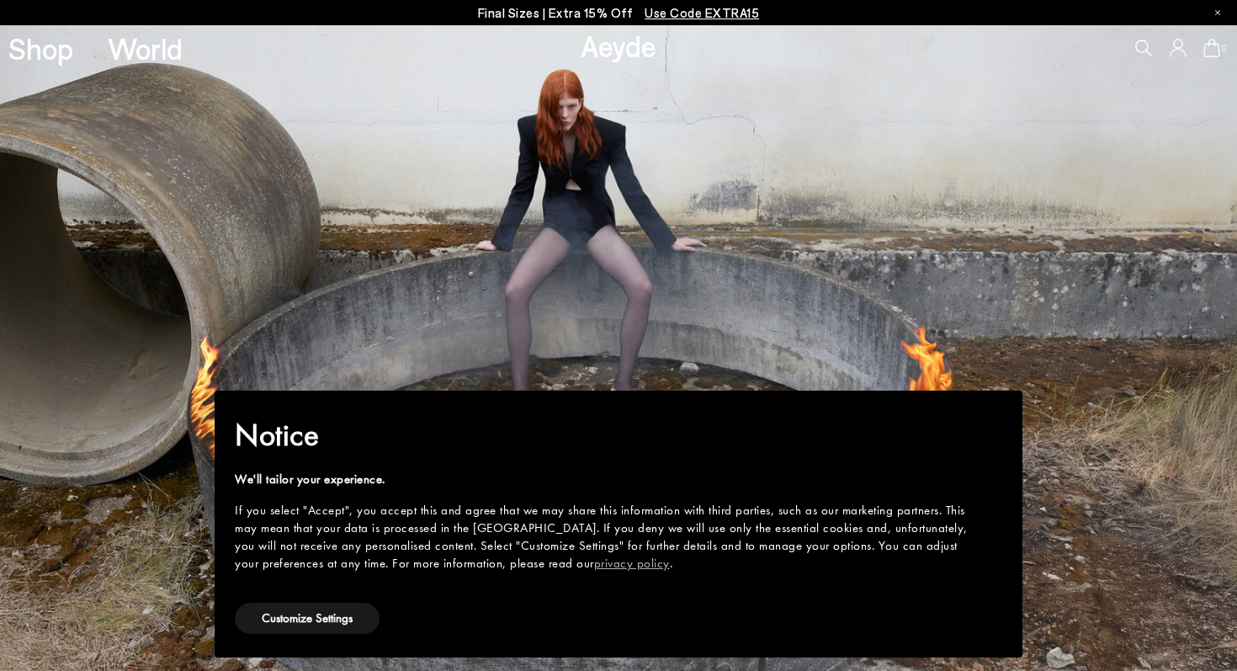 The width and height of the screenshot is (1237, 671). Describe the element at coordinates (1212, 48) in the screenshot. I see `a: 0` at that location.